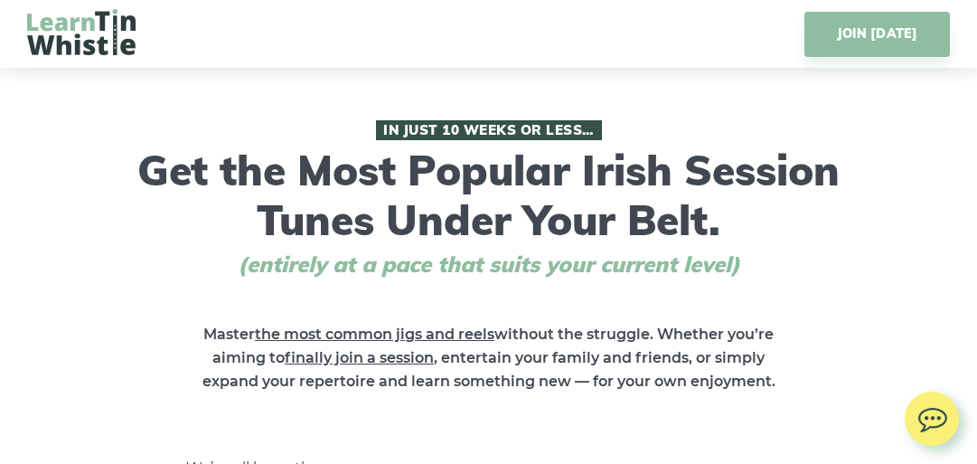 The height and width of the screenshot is (464, 977). Describe the element at coordinates (489, 199) in the screenshot. I see `h1: Get the Most Popular Irish Session Tunes Under Your Belt.` at that location.